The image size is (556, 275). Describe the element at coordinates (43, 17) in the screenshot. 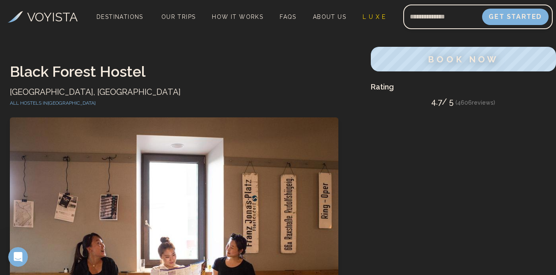

I see `a: VOYISTA` at that location.